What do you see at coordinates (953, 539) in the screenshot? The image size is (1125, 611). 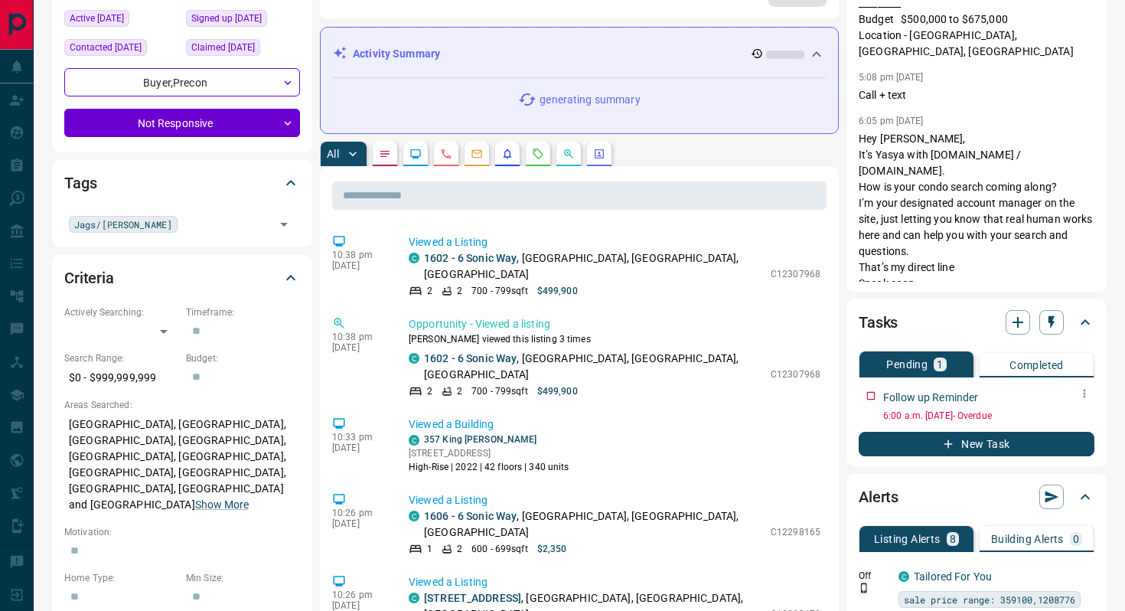 I see `p: 8` at bounding box center [953, 539].